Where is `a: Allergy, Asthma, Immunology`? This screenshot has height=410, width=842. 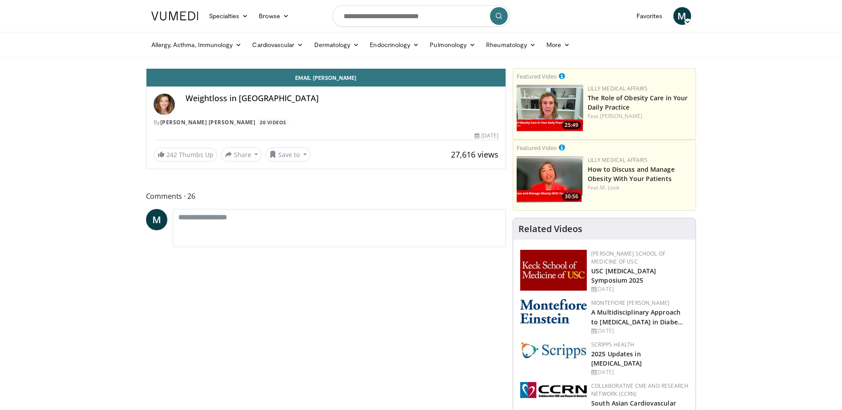
a: Allergy, Asthma, Immunology is located at coordinates (197, 45).